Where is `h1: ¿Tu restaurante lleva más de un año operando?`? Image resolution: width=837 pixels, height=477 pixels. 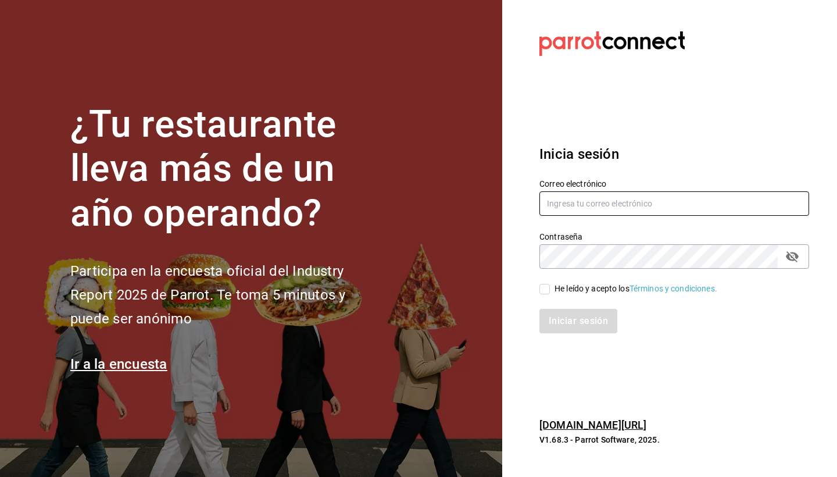 h1: ¿Tu restaurante lleva más de un año operando? is located at coordinates (227, 169).